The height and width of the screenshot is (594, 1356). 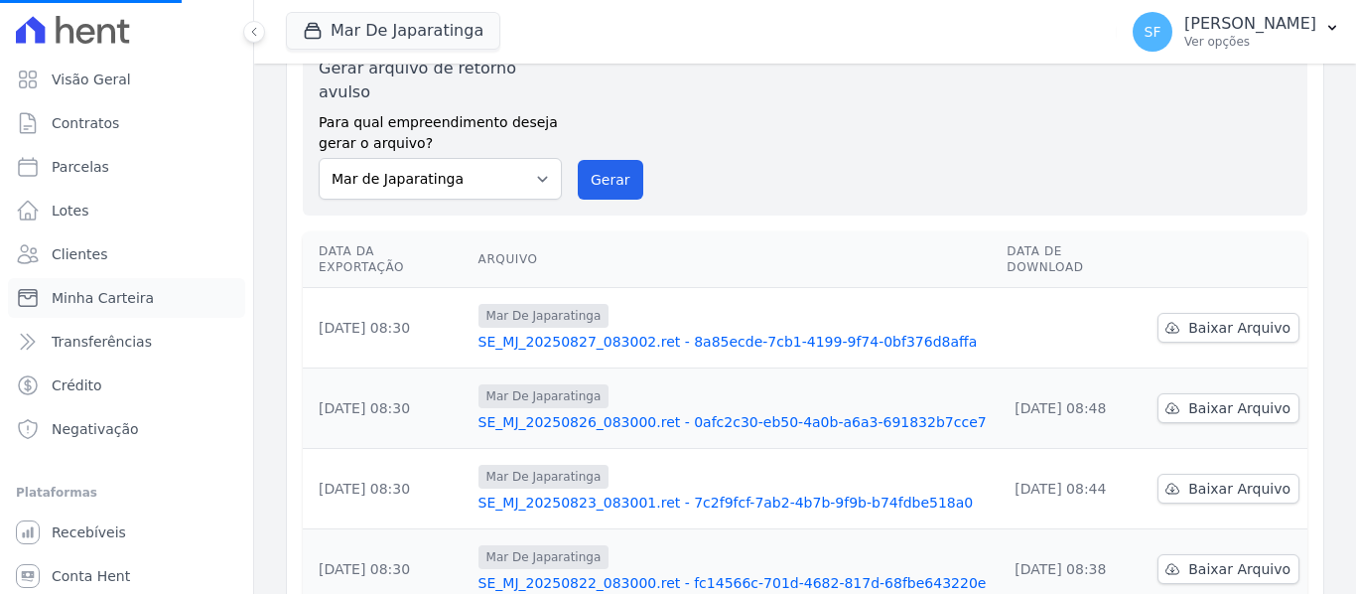 I want to click on a: SE_MJ_20250823_083001.ret - 7c2f9fcf-7ab2-4b7b-9f9b-b74fdbe518a0, so click(x=735, y=502).